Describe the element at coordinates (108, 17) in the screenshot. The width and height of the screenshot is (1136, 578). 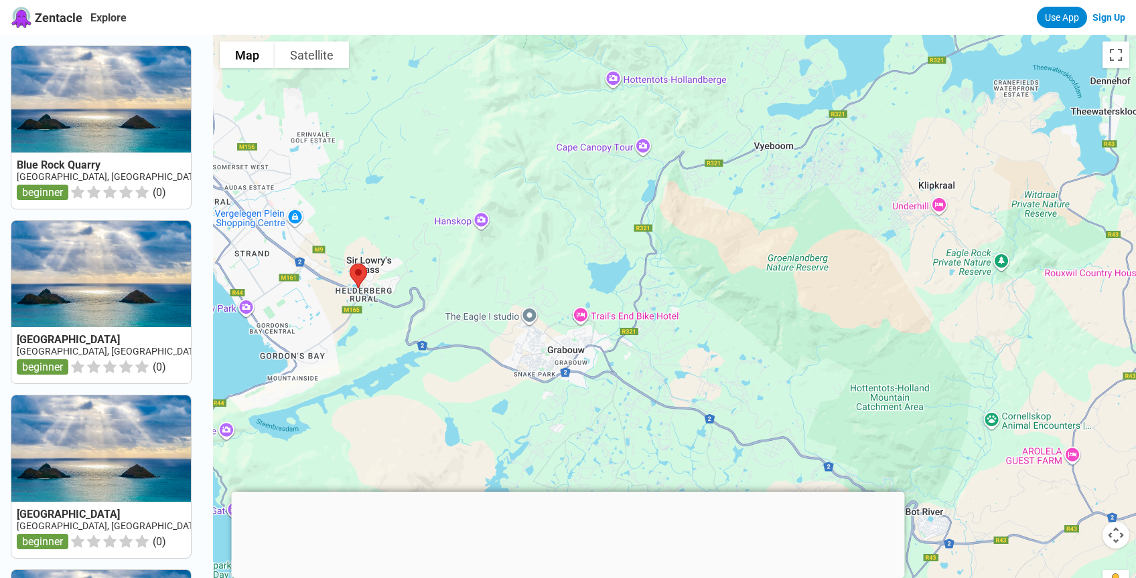
I see `a: Explore` at that location.